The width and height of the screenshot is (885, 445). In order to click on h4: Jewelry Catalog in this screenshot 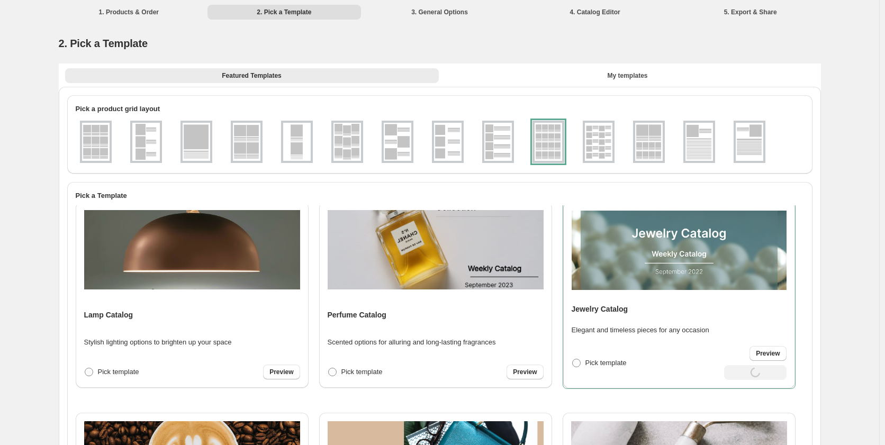, I will do `click(600, 309)`.